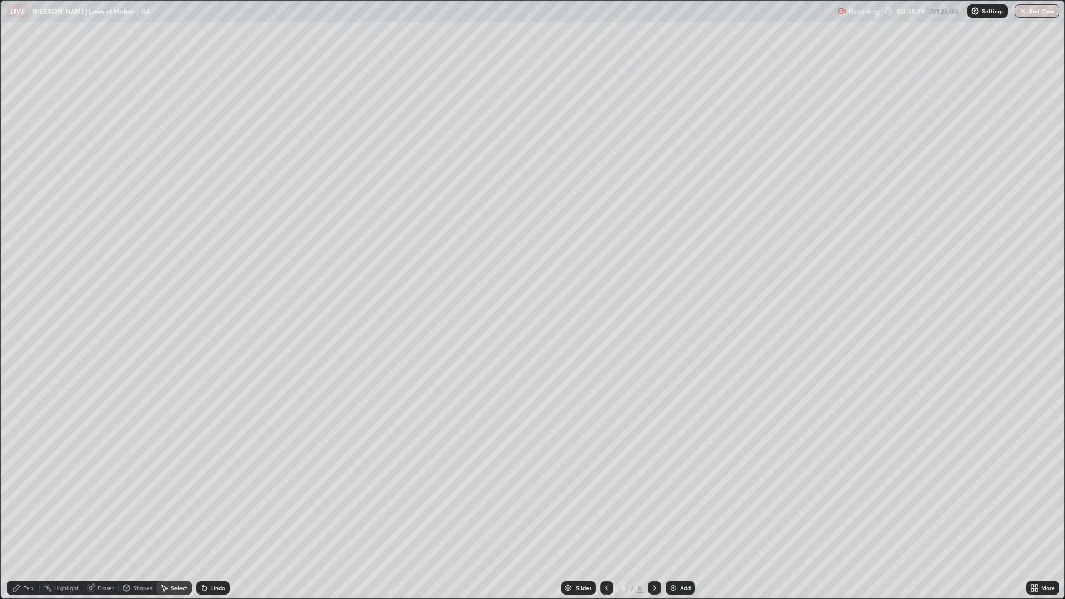 The height and width of the screenshot is (599, 1065). Describe the element at coordinates (583, 588) in the screenshot. I see `div: Slides` at that location.